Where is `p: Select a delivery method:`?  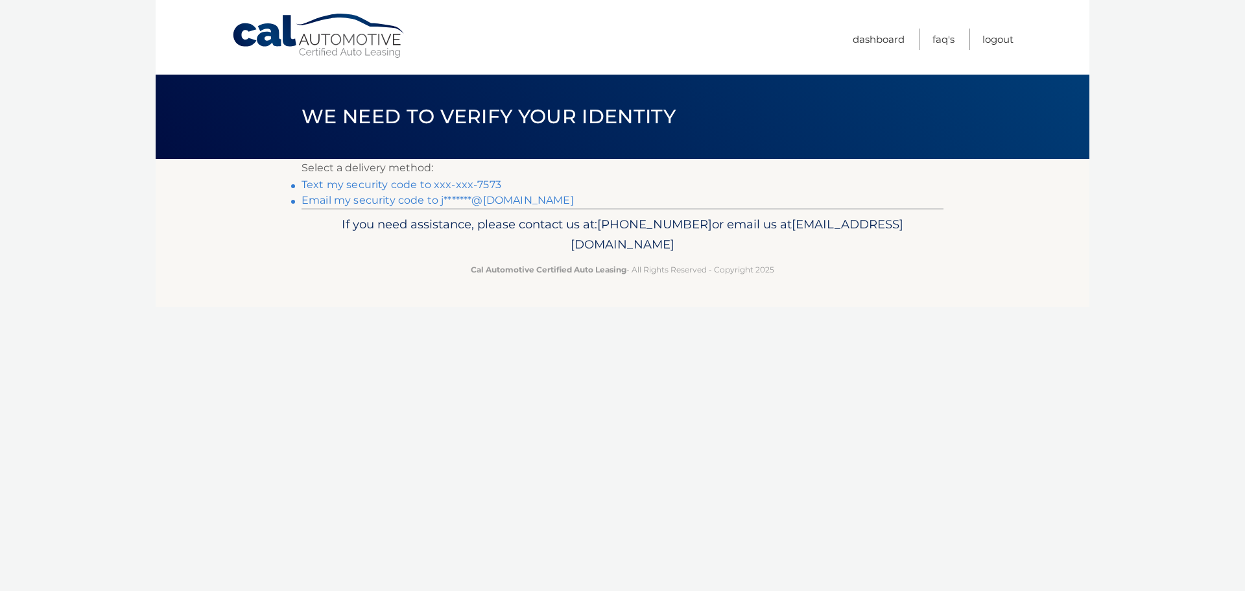
p: Select a delivery method: is located at coordinates (623, 168).